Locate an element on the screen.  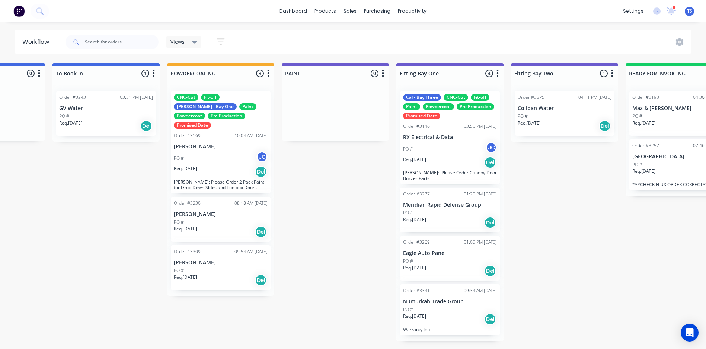
div: sales is located at coordinates (350, 11).